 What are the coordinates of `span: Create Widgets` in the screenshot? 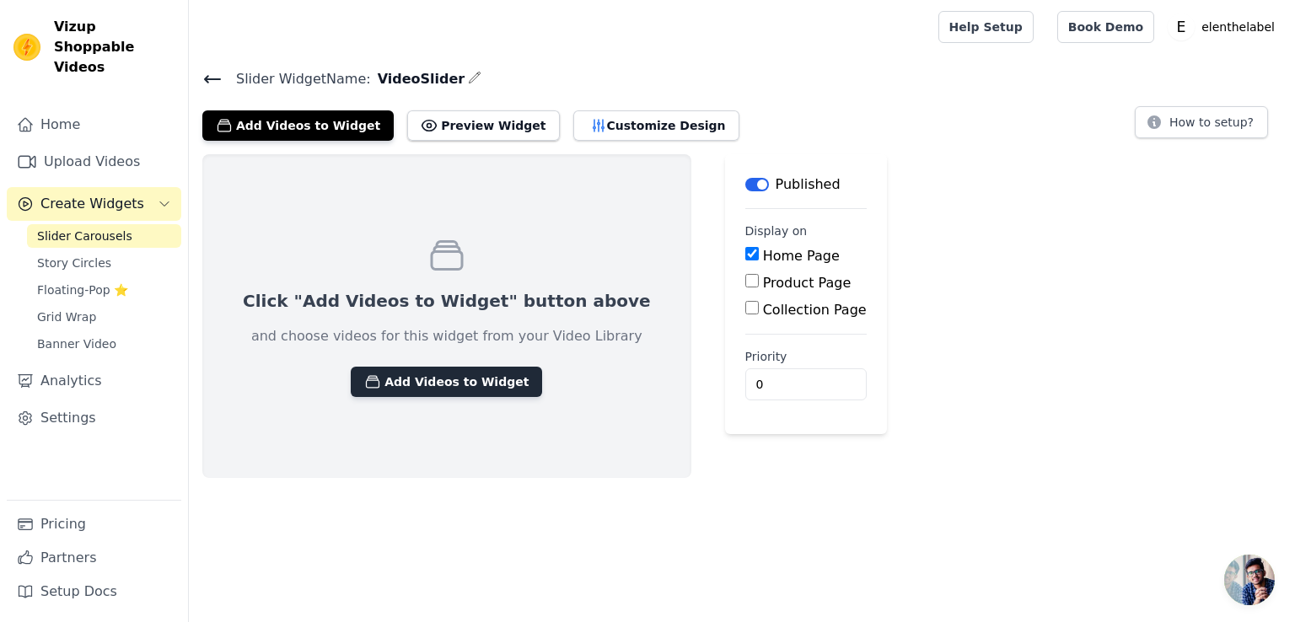 It's located at (92, 204).